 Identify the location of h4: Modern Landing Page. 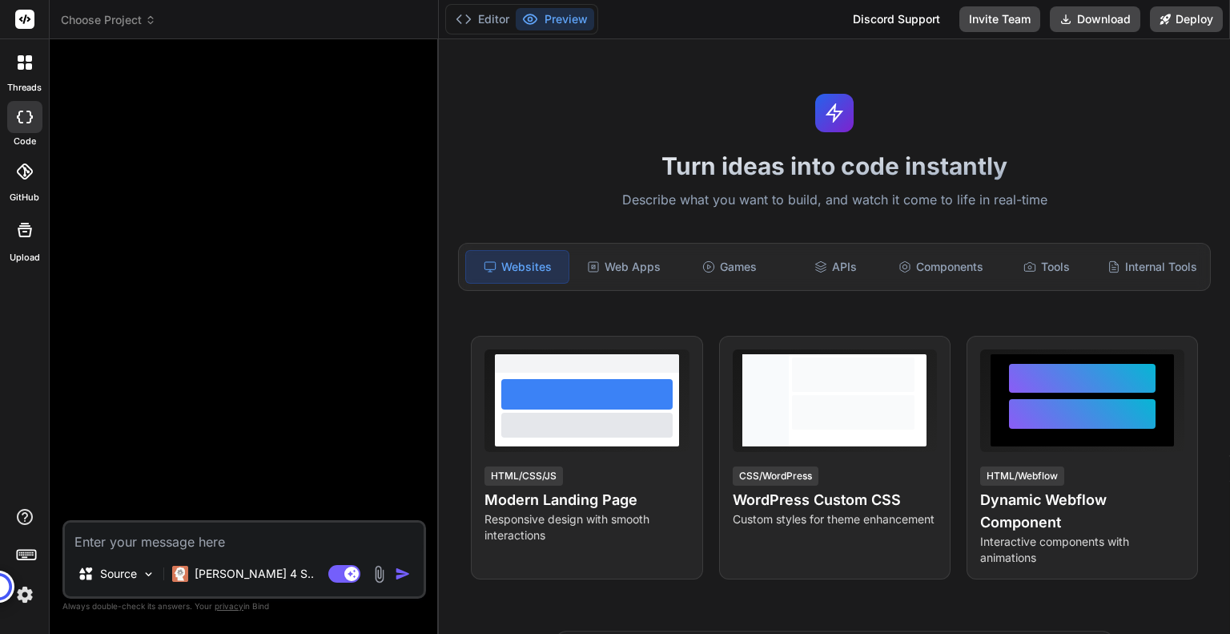
(586, 500).